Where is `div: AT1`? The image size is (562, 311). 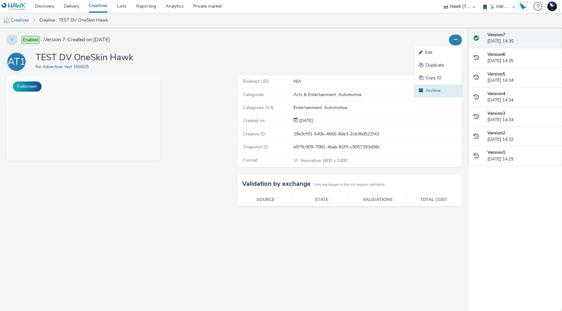
div: AT1 is located at coordinates (17, 62).